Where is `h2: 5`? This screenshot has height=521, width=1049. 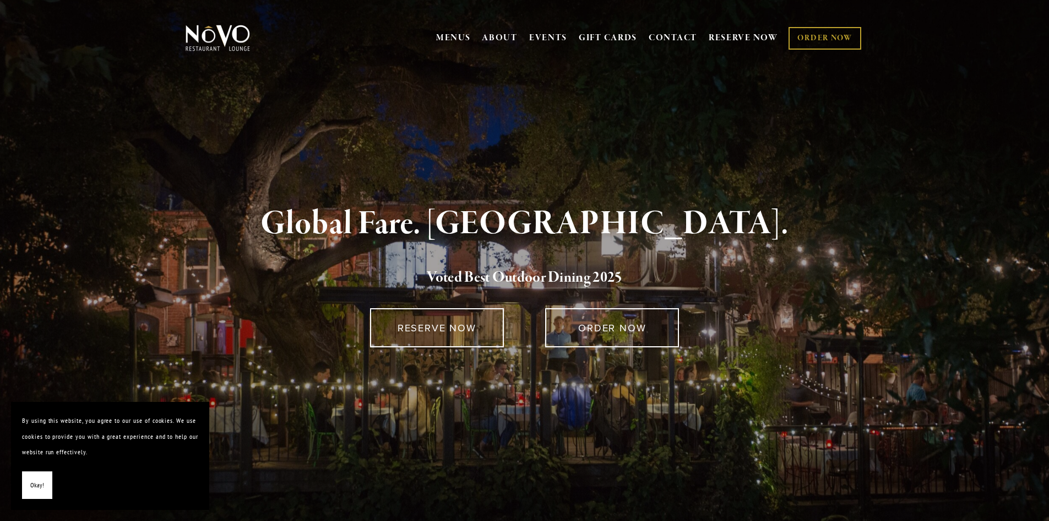 h2: 5 is located at coordinates (525, 278).